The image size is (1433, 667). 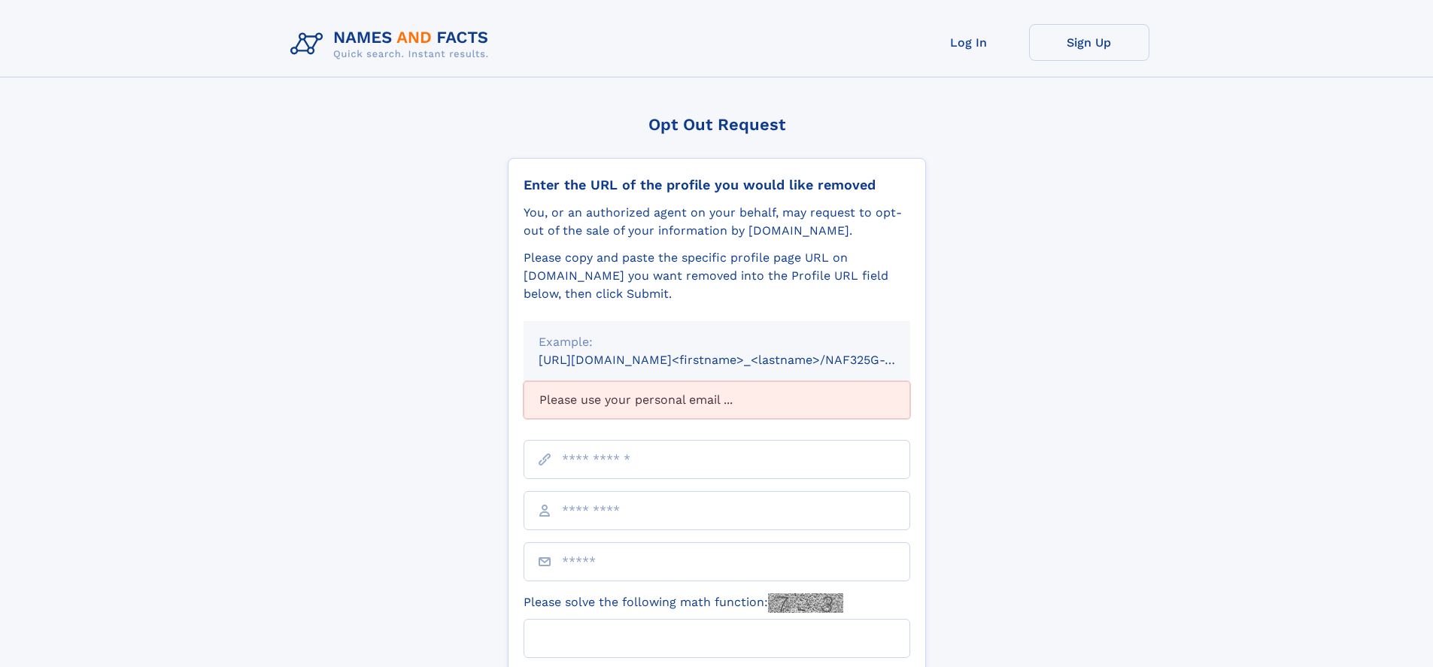 What do you see at coordinates (717, 124) in the screenshot?
I see `div: Opt Out Request` at bounding box center [717, 124].